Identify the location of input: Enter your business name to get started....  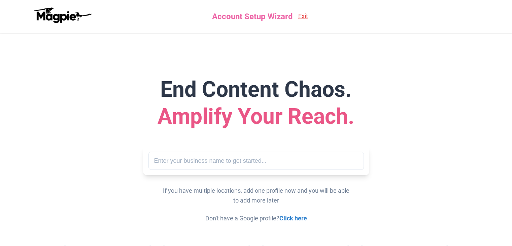
(256, 161).